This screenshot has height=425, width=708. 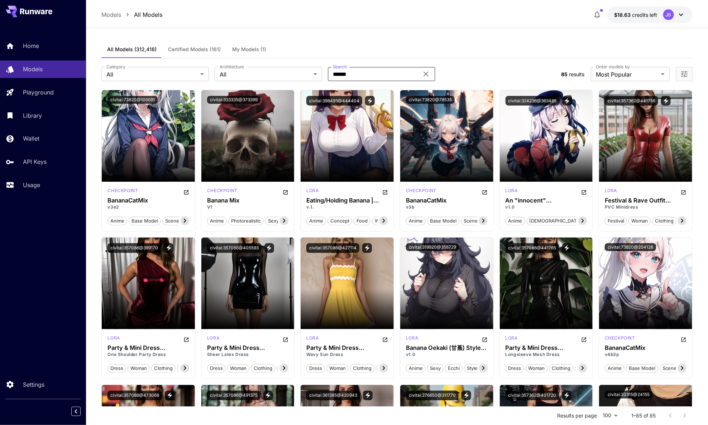 I want to click on span: All Models (312,418), so click(x=132, y=49).